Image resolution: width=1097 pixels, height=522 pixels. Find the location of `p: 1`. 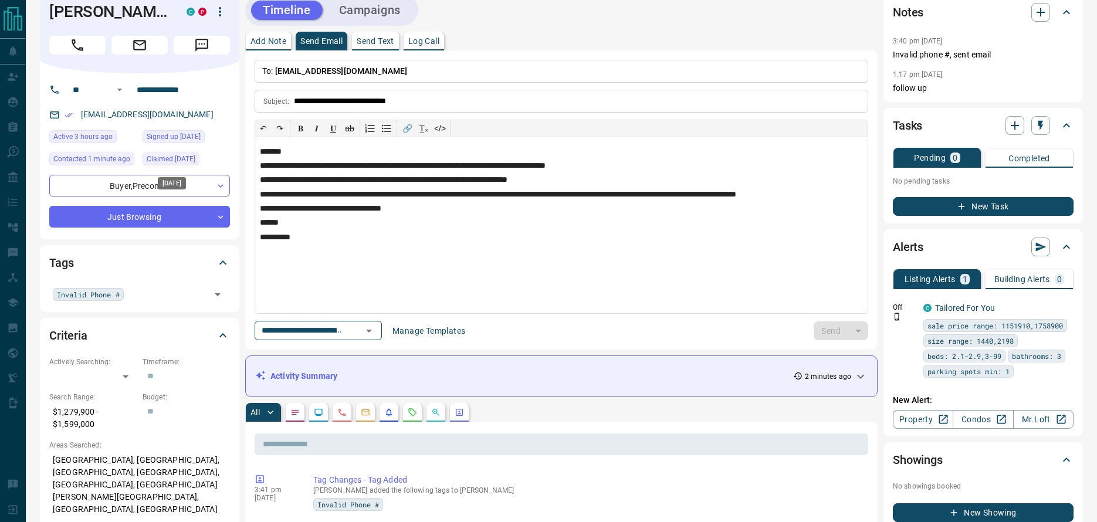

p: 1 is located at coordinates (965, 279).